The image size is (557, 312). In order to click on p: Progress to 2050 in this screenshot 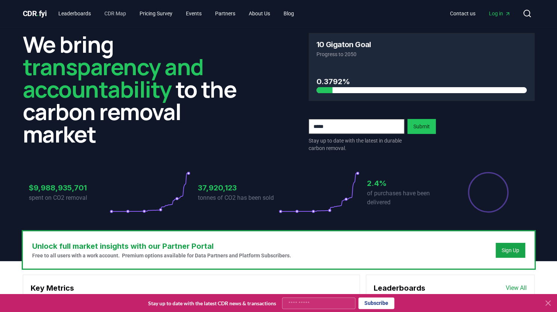, I will do `click(422, 54)`.